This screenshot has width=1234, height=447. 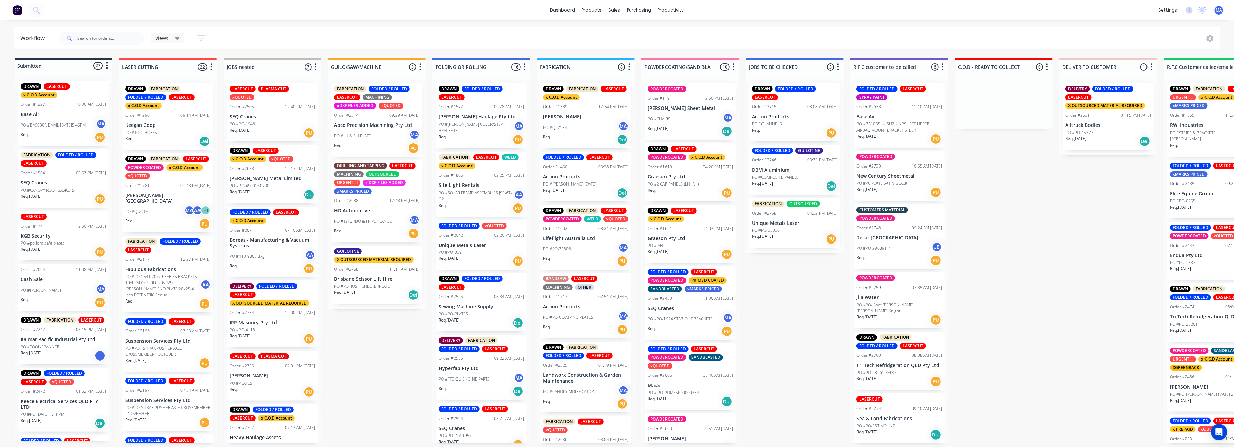 What do you see at coordinates (391, 106) in the screenshot?
I see `div: xQUOTED` at bounding box center [391, 106].